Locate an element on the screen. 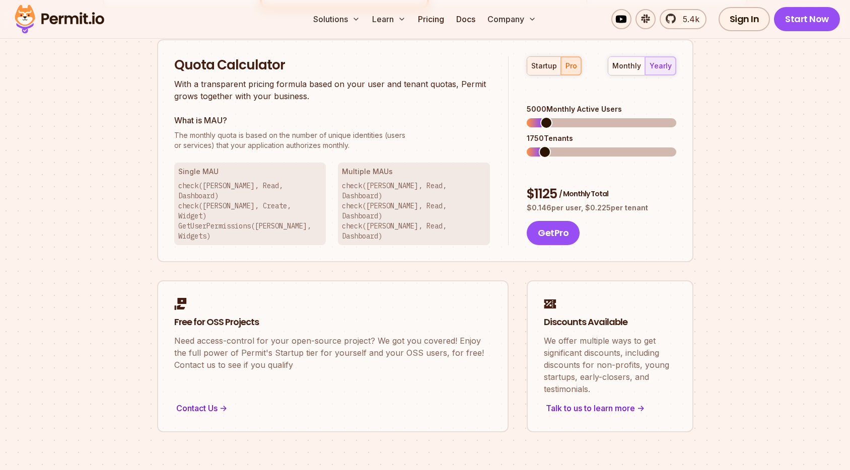 This screenshot has height=470, width=850. div: $ 1125 is located at coordinates (601, 194).